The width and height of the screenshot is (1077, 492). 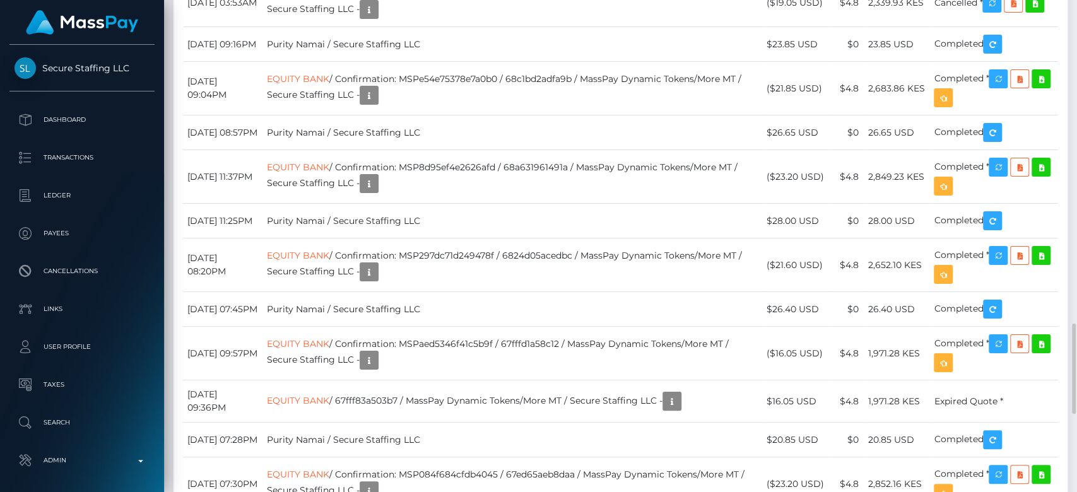 What do you see at coordinates (82, 423) in the screenshot?
I see `a: Search` at bounding box center [82, 423].